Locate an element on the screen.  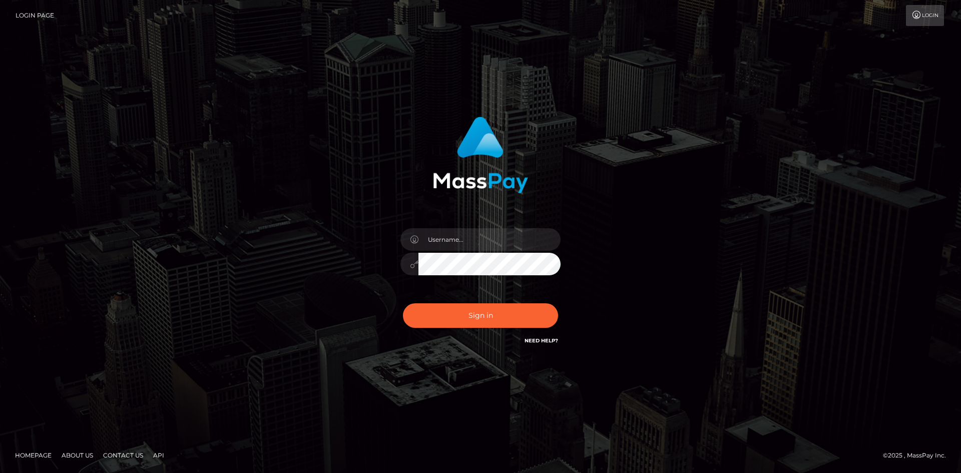
button: Sign in is located at coordinates (481, 315).